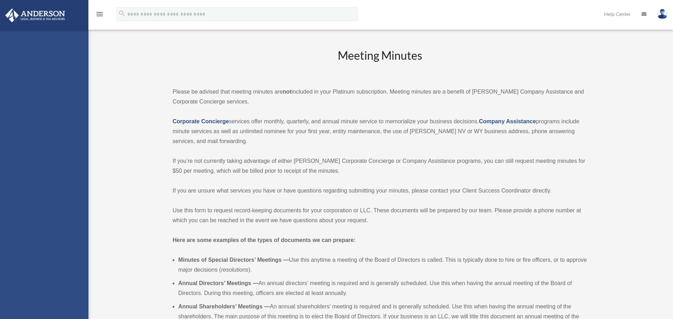 The image size is (673, 319). I want to click on a: Corporate Concierge, so click(200, 121).